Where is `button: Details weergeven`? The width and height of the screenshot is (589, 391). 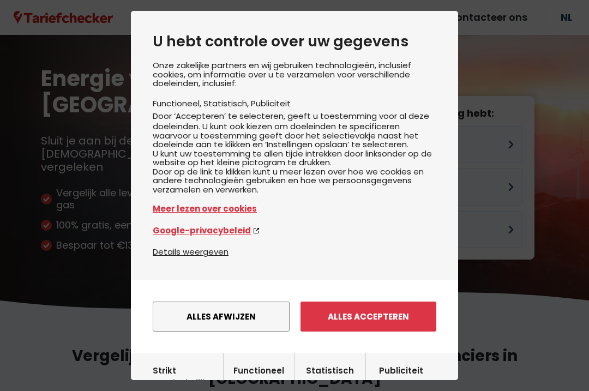 button: Details weergeven is located at coordinates (190, 251).